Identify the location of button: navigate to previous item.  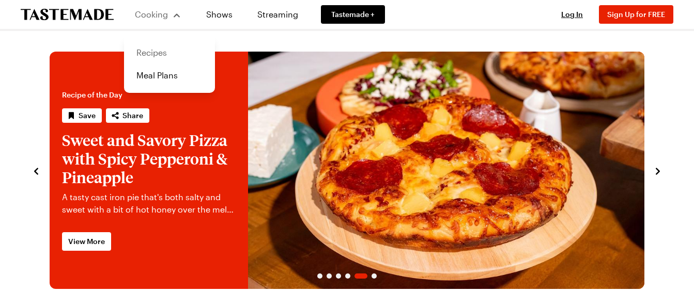
(36, 170).